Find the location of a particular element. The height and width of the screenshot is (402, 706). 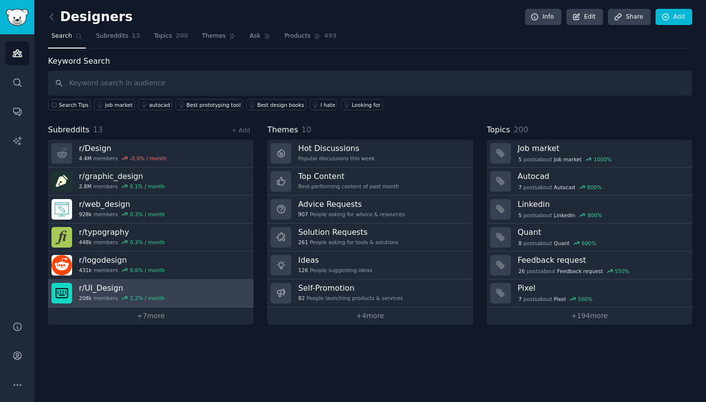

a: autocad is located at coordinates (155, 104).